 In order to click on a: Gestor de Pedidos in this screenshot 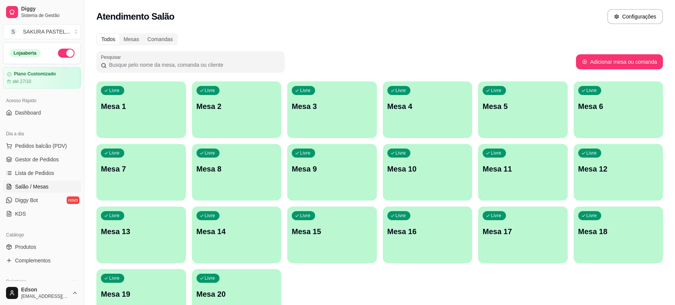, I will do `click(42, 159)`.